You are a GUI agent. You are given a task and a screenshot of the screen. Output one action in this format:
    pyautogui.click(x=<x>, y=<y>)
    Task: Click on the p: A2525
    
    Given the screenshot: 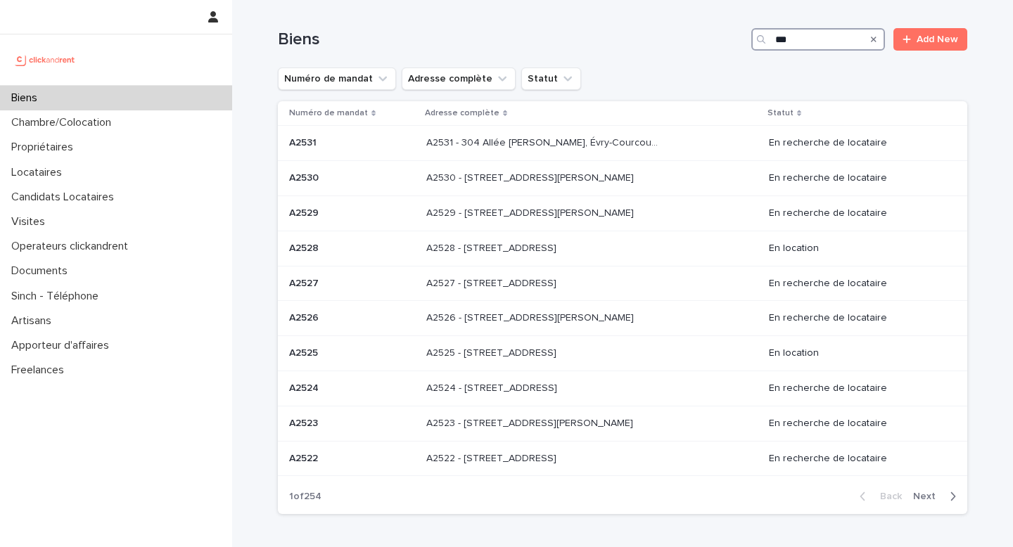 What is the action you would take?
    pyautogui.click(x=305, y=352)
    